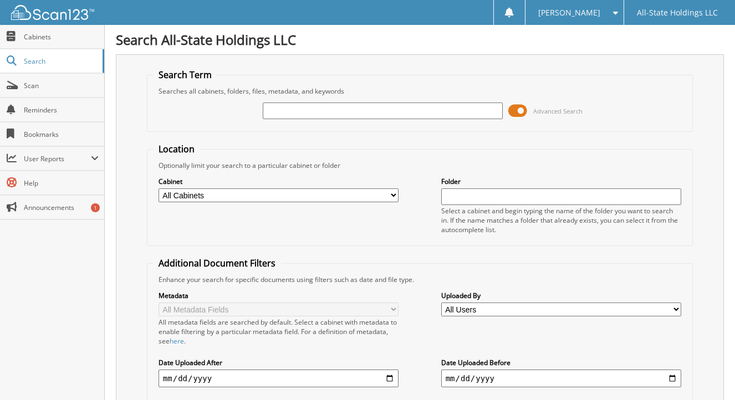 The image size is (735, 400). Describe the element at coordinates (53, 12) in the screenshot. I see `img: scan123-logo-white.svg` at that location.